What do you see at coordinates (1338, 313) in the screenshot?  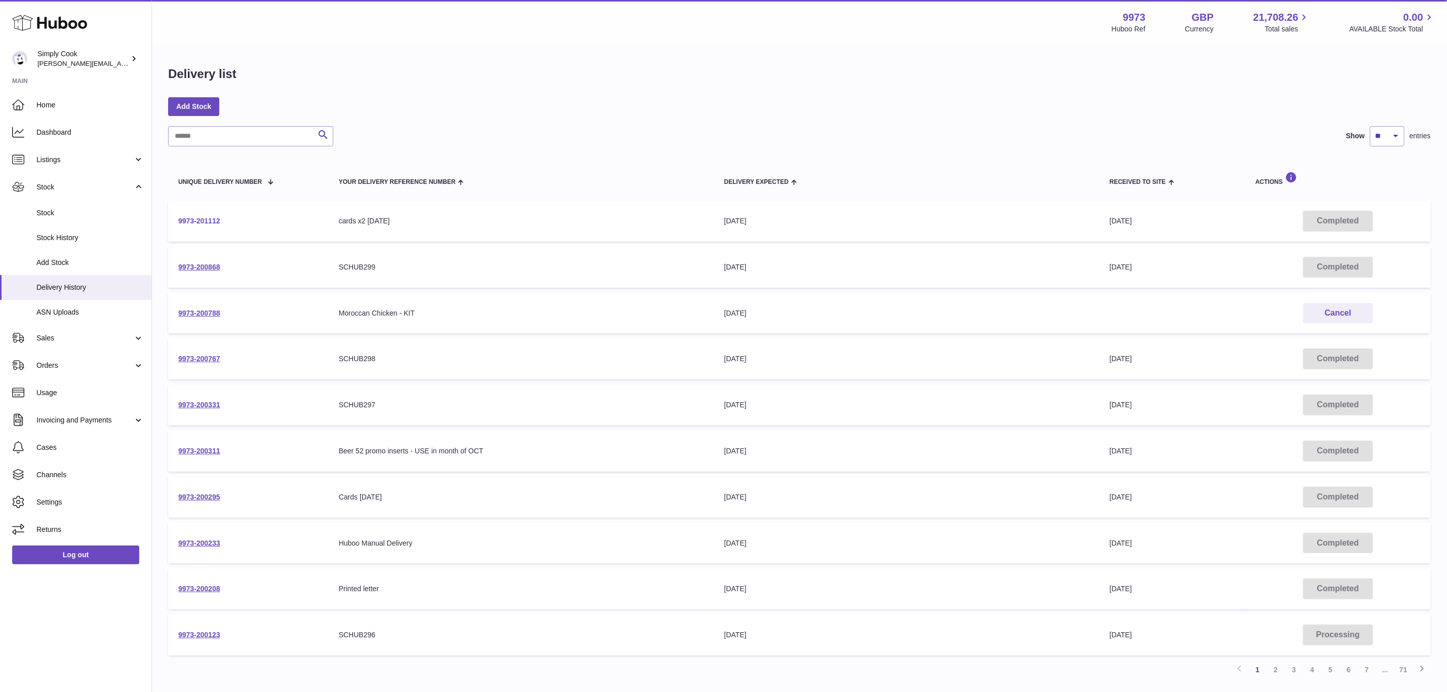 I see `button: Cancel` at bounding box center [1338, 313].